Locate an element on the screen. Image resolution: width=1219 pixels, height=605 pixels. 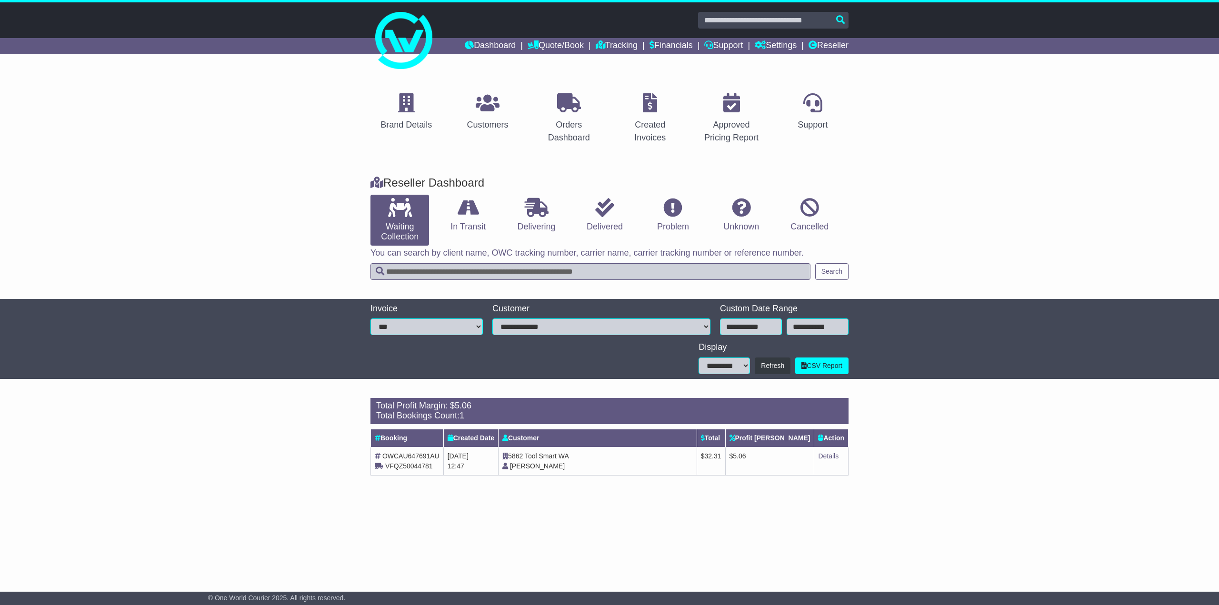
a: Unknown is located at coordinates (741, 215).